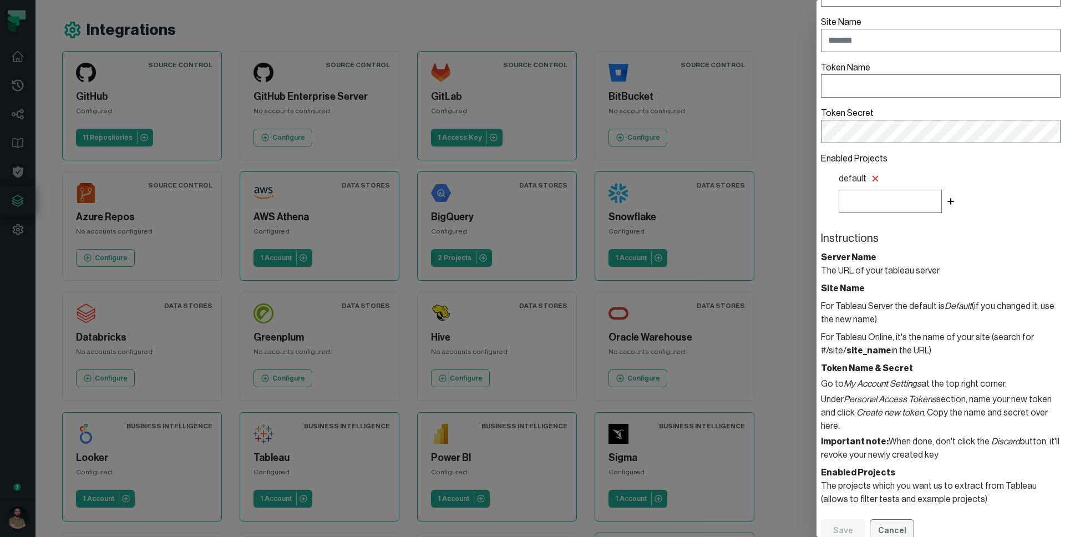 This screenshot has height=537, width=1065. Describe the element at coordinates (958, 306) in the screenshot. I see `i: Default` at that location.